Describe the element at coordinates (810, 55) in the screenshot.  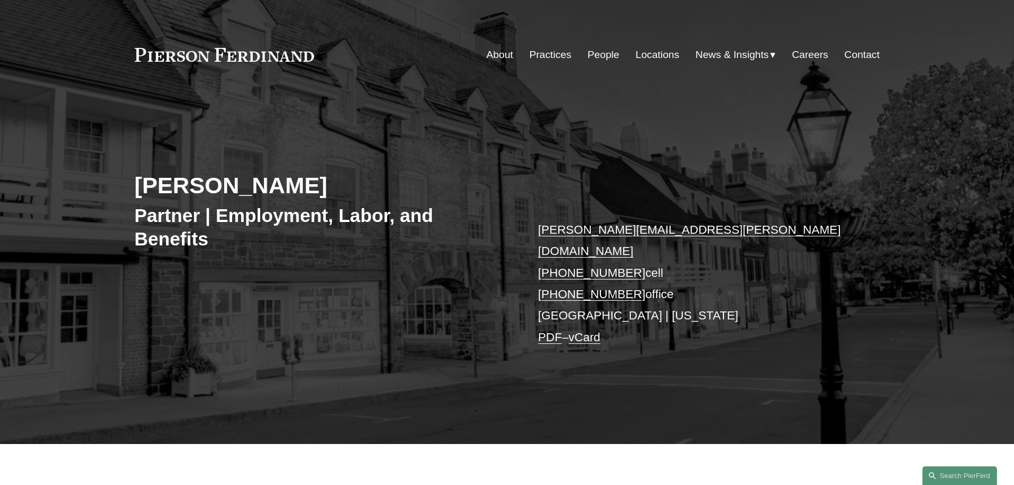
I see `a: Careers` at that location.